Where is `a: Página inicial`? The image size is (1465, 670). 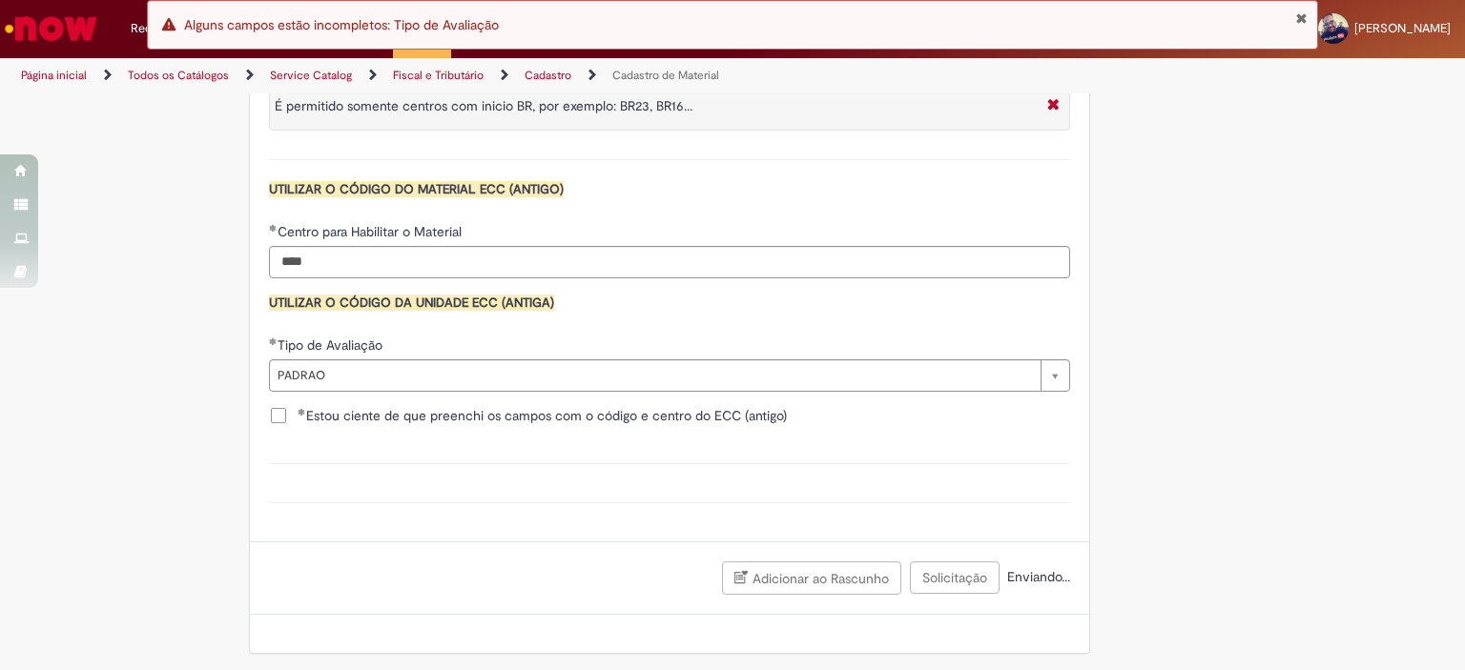 a: Página inicial is located at coordinates (53, 75).